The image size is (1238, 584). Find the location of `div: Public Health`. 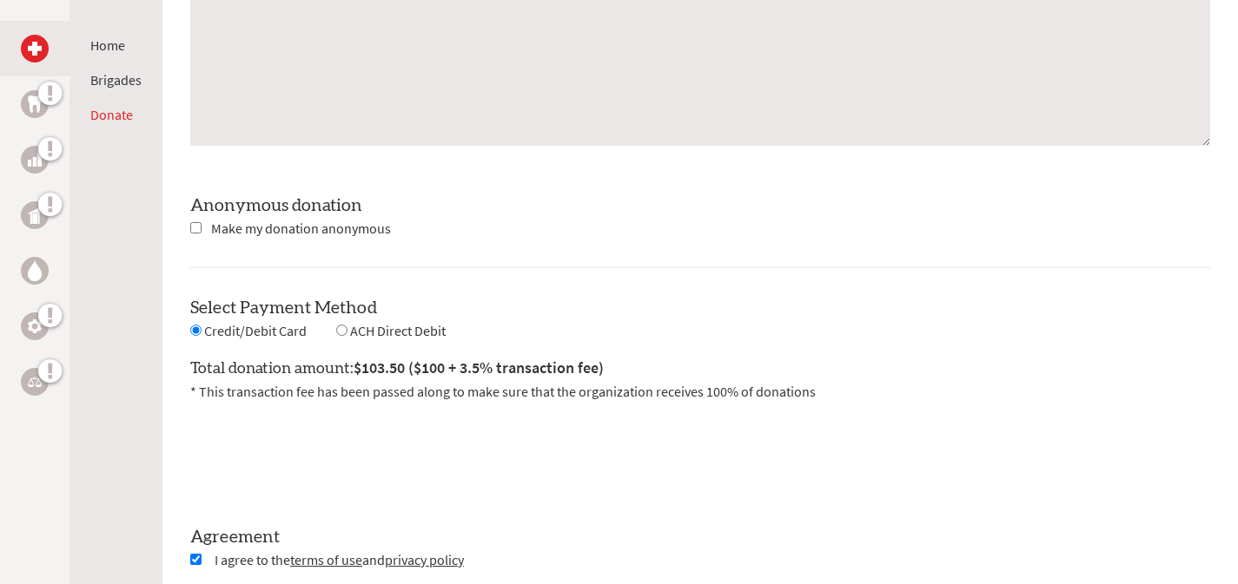

div: Public Health is located at coordinates (35, 215).